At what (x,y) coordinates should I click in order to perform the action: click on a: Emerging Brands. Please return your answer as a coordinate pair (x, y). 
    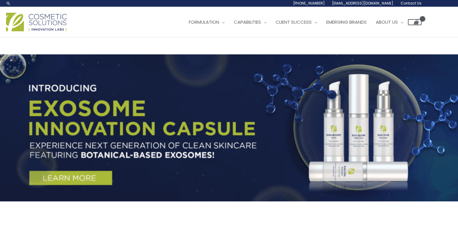
    Looking at the image, I should click on (346, 22).